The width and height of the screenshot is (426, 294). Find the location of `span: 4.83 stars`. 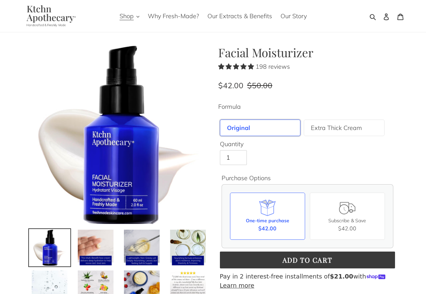

span: 4.83 stars is located at coordinates (237, 66).